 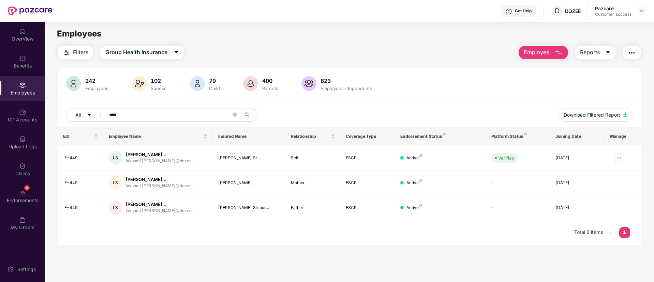 What do you see at coordinates (156, 136) in the screenshot?
I see `span: Employee Name` at bounding box center [156, 136].